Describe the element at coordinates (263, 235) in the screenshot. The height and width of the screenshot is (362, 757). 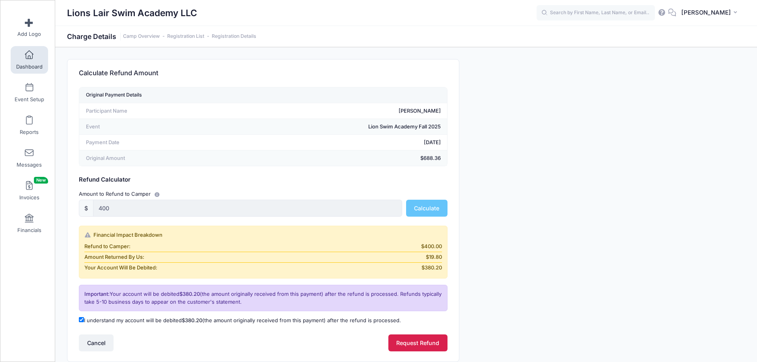
I see `div: Financial Impact Breakdown` at that location.